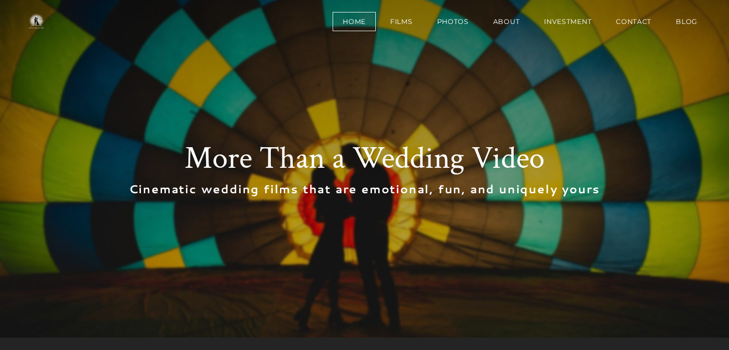 The image size is (729, 350). I want to click on font: Cinematic wedding films that are emotional, fun, and uniquely yours, so click(365, 189).